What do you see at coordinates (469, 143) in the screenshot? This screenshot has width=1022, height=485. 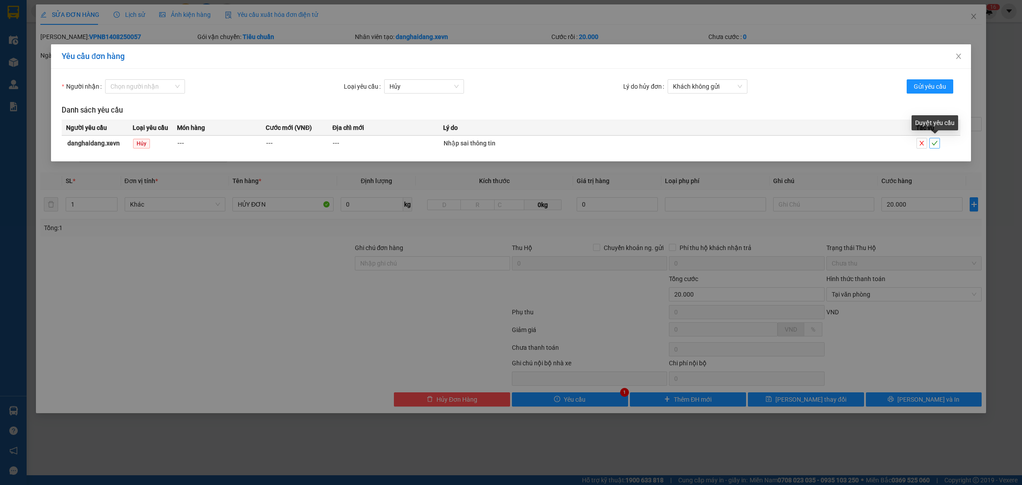 I see `span: Nhập sai thông tin` at bounding box center [469, 143].